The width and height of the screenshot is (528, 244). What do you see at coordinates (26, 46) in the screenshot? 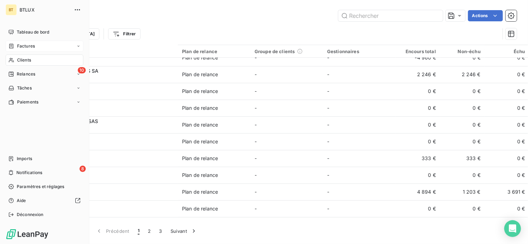
I see `span: Factures` at bounding box center [26, 46].